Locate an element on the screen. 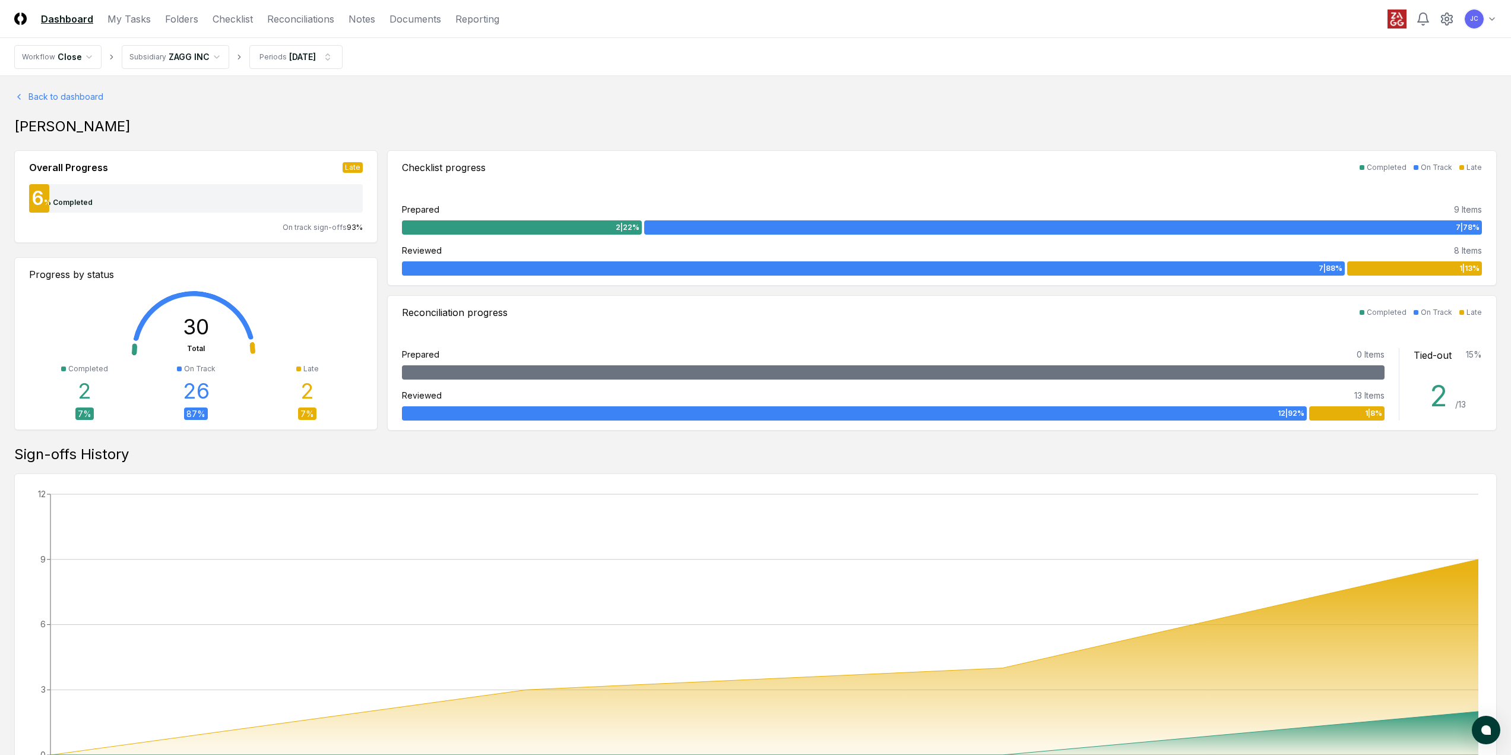 The image size is (1511, 755). img: Logo is located at coordinates (20, 18).